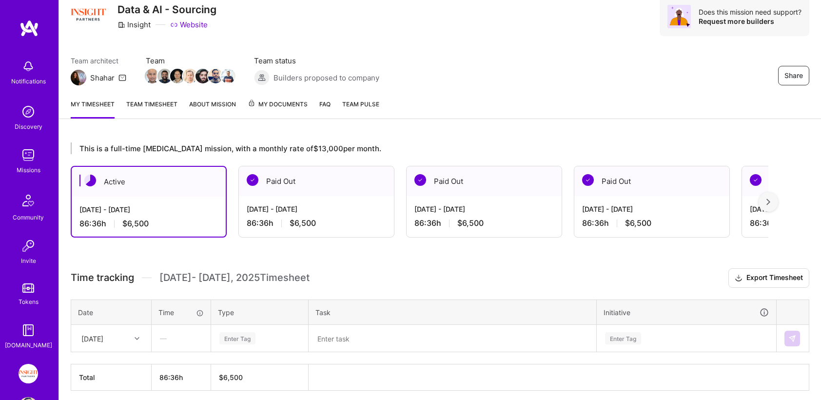  What do you see at coordinates (325, 109) in the screenshot?
I see `a: FAQ` at bounding box center [325, 109].